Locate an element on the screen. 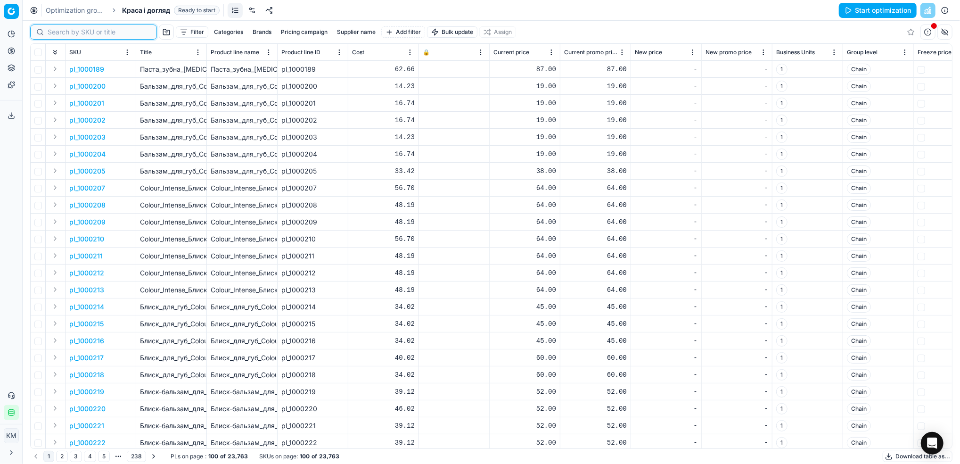 Image resolution: width=960 pixels, height=464 pixels. div: Бальзам_для_губ_Colour_Intense_Balamce_5_г_(05_манго) is located at coordinates (242, 86).